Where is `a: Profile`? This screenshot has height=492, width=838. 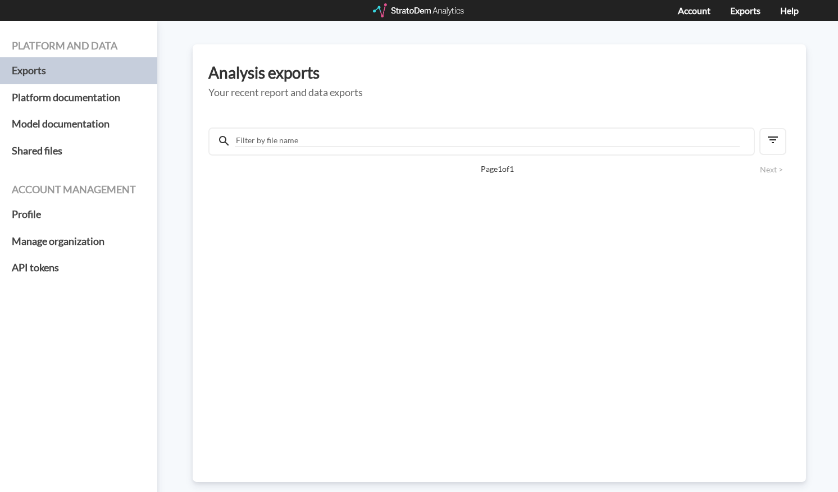 a: Profile is located at coordinates (79, 214).